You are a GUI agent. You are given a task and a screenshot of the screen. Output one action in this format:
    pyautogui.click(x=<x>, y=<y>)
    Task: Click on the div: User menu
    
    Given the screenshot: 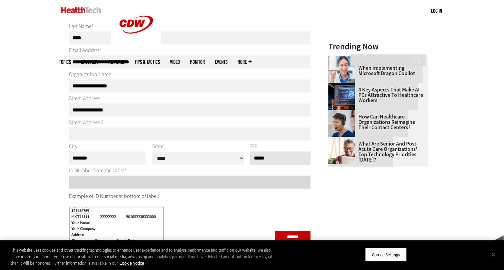 What is the action you would take?
    pyautogui.click(x=437, y=11)
    